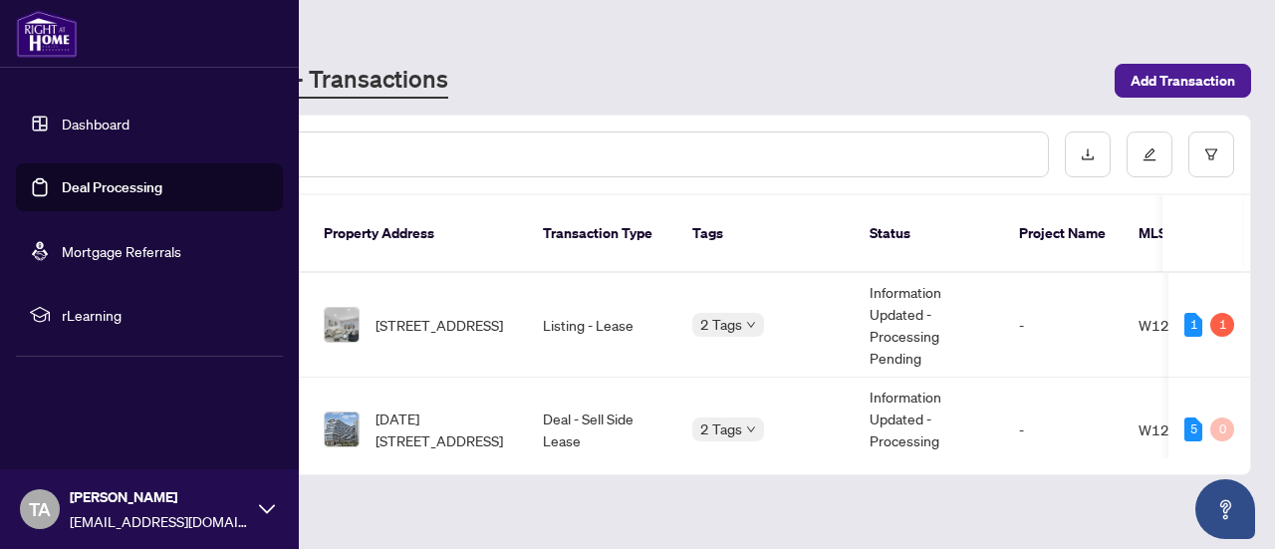 This screenshot has width=1275, height=549. What do you see at coordinates (1150, 154) in the screenshot?
I see `span: edit` at bounding box center [1150, 154].